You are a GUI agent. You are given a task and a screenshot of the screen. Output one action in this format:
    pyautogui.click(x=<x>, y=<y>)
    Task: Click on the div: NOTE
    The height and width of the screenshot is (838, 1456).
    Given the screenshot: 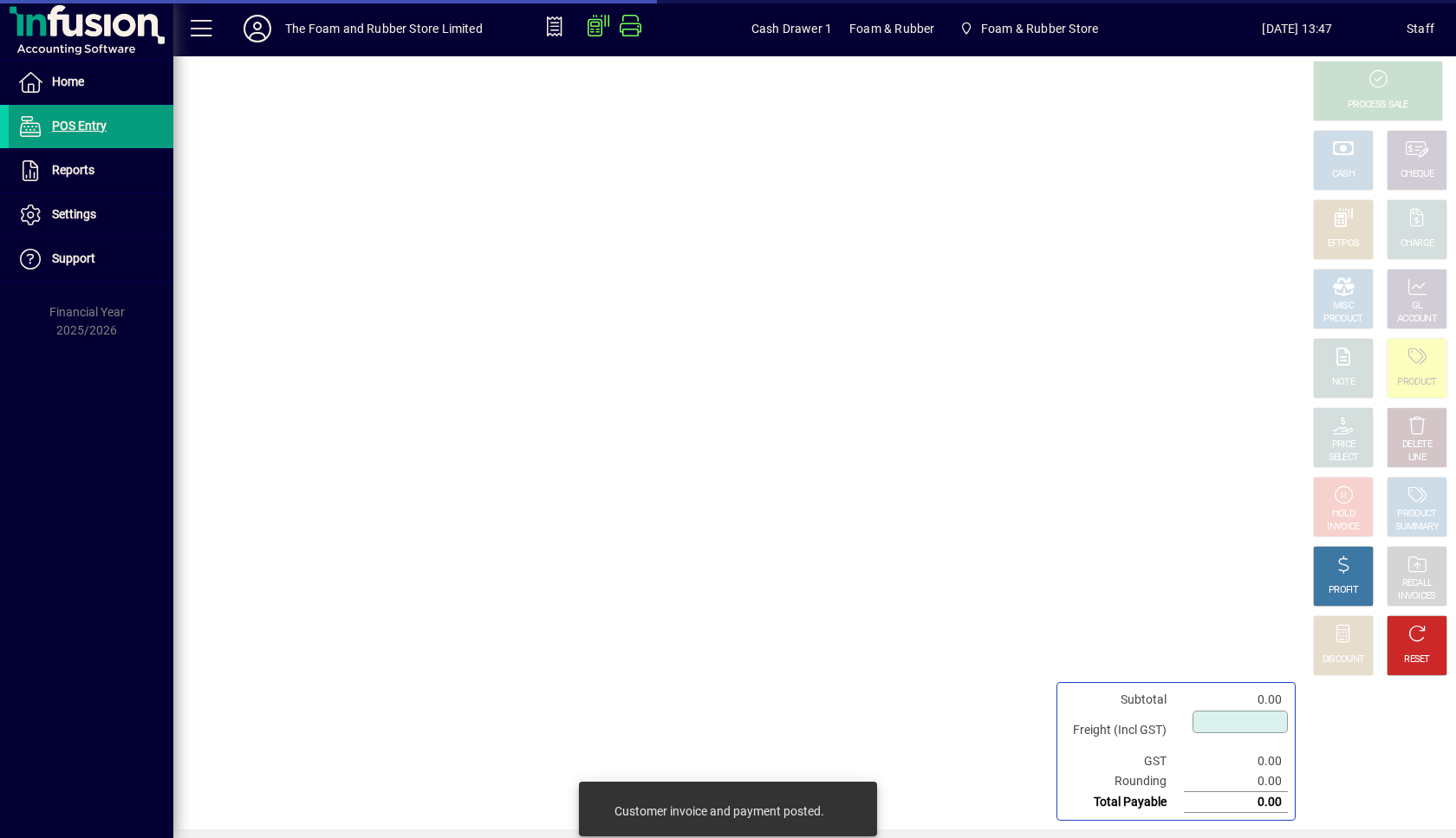 What is the action you would take?
    pyautogui.click(x=1344, y=382)
    